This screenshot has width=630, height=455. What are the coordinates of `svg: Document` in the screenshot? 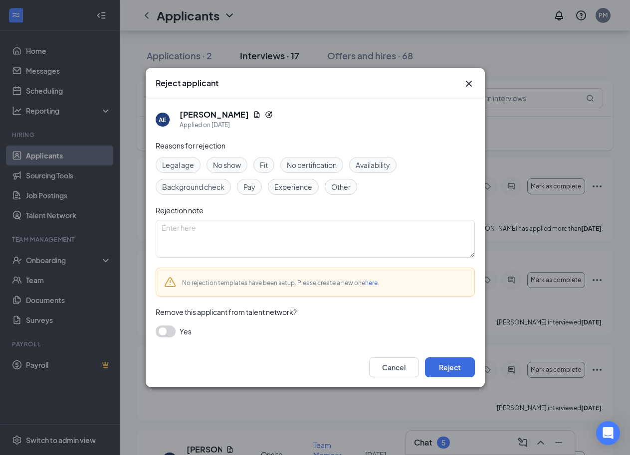 It's located at (257, 115).